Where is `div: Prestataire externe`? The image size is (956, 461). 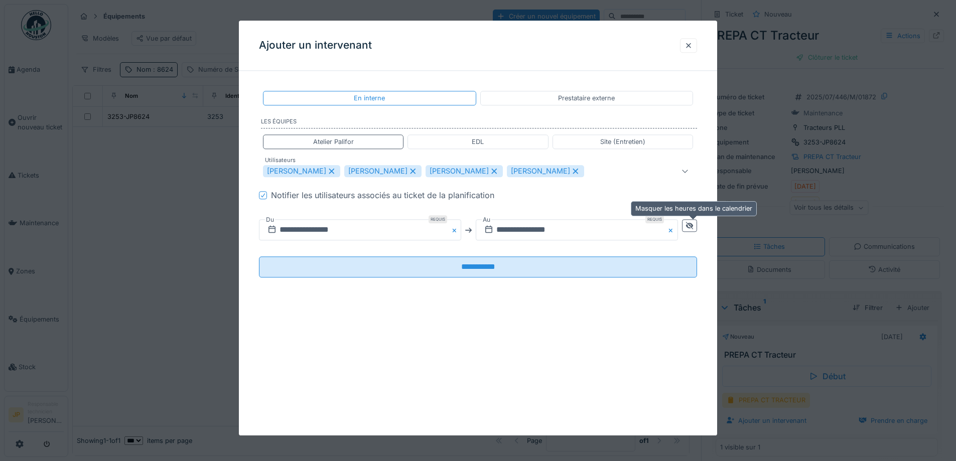
div: Prestataire externe is located at coordinates (586, 98).